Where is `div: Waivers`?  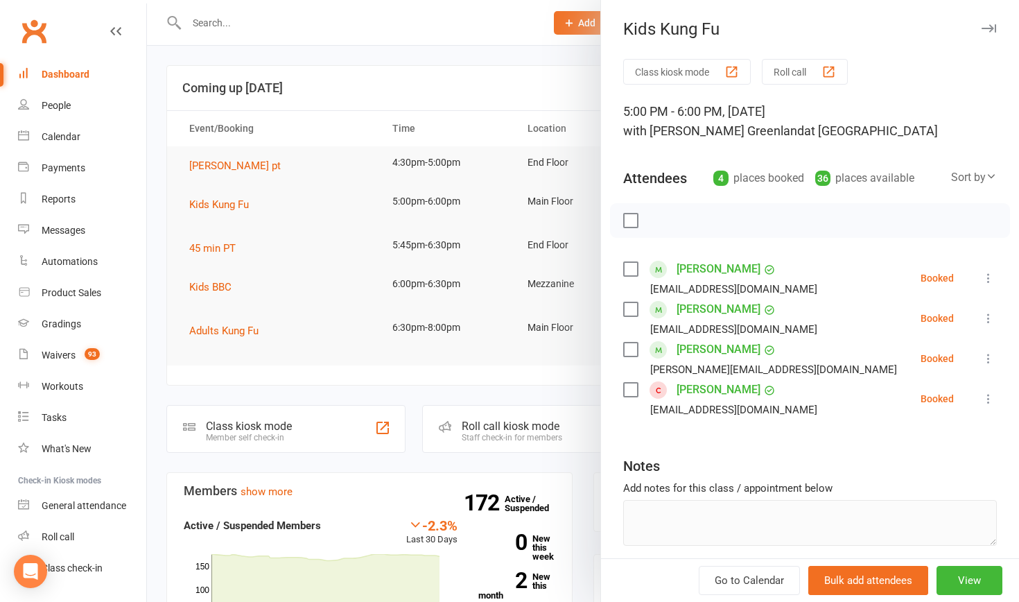 div: Waivers is located at coordinates (58, 355).